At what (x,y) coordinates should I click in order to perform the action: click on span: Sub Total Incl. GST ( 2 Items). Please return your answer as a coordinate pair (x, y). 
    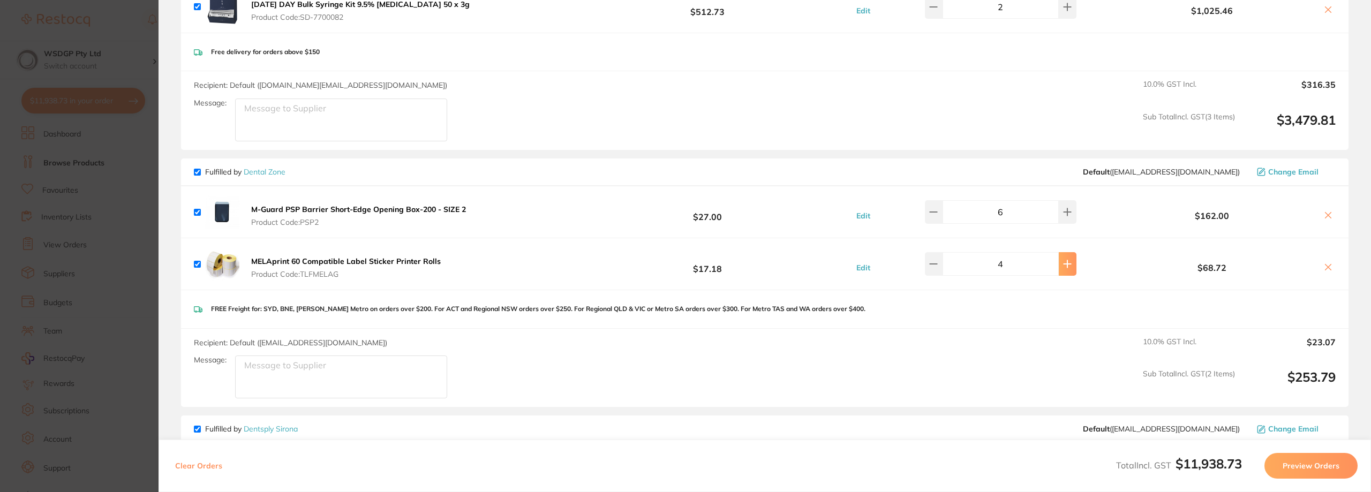
    Looking at the image, I should click on (1189, 384).